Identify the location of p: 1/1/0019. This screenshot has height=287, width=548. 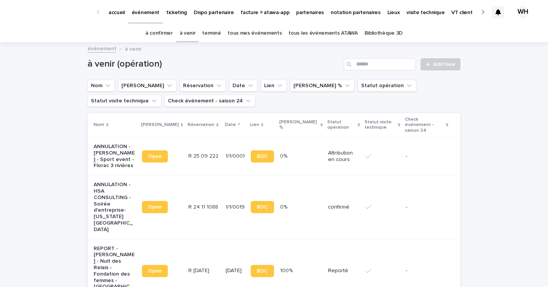
(235, 207).